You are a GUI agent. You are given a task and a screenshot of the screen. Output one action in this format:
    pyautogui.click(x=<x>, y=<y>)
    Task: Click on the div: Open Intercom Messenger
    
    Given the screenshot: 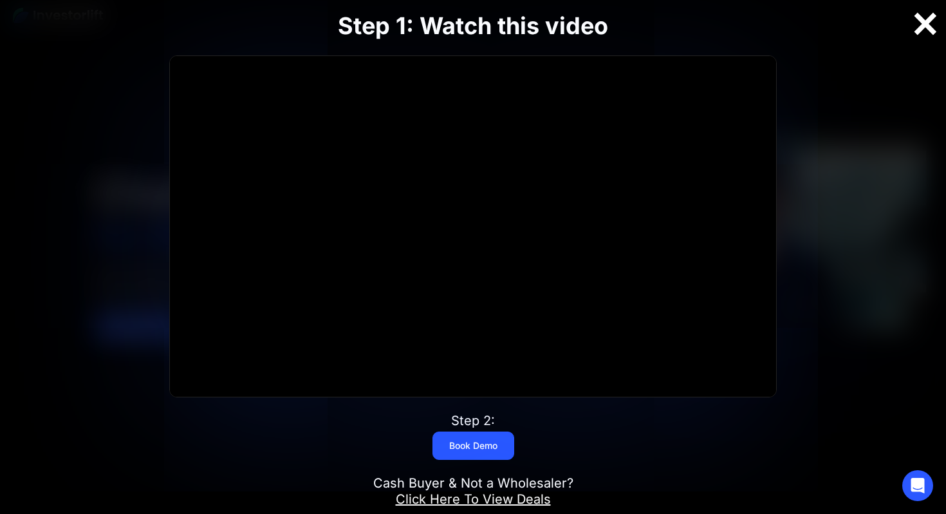 What is the action you would take?
    pyautogui.click(x=918, y=485)
    